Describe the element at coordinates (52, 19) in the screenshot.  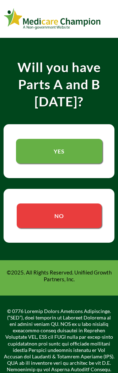
I see `img: Webinar` at that location.